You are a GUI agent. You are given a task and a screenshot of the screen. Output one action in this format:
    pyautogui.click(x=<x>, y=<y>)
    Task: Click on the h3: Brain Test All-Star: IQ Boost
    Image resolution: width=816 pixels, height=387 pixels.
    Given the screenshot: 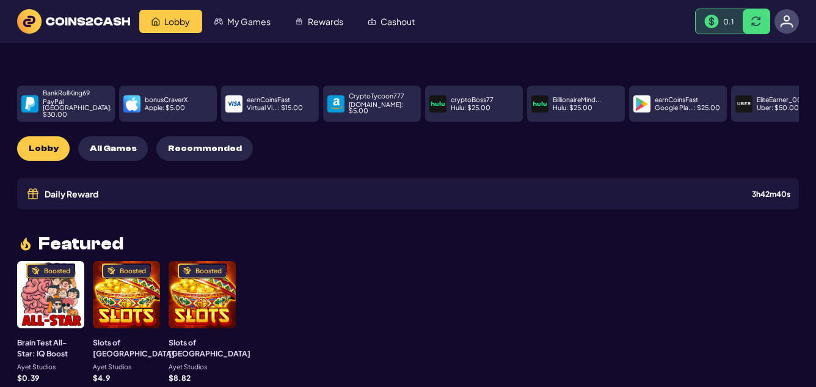 What is the action you would take?
    pyautogui.click(x=51, y=348)
    